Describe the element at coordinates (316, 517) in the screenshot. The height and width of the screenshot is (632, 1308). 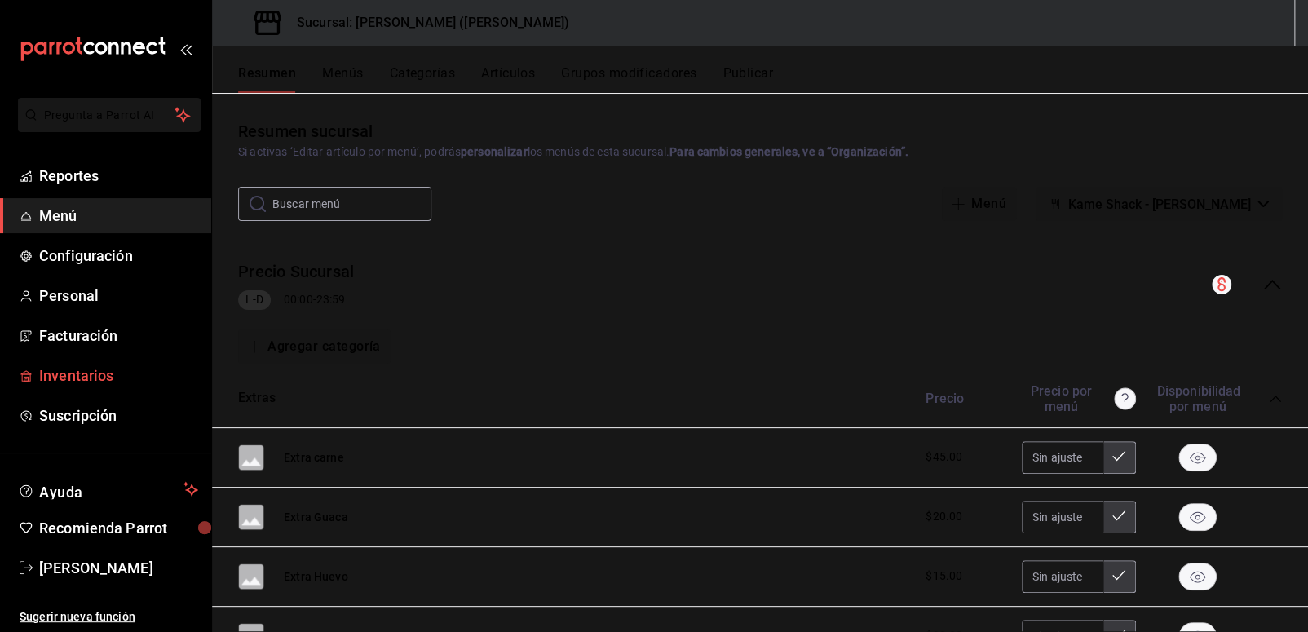
I see `button: Extra Guaca` at that location.